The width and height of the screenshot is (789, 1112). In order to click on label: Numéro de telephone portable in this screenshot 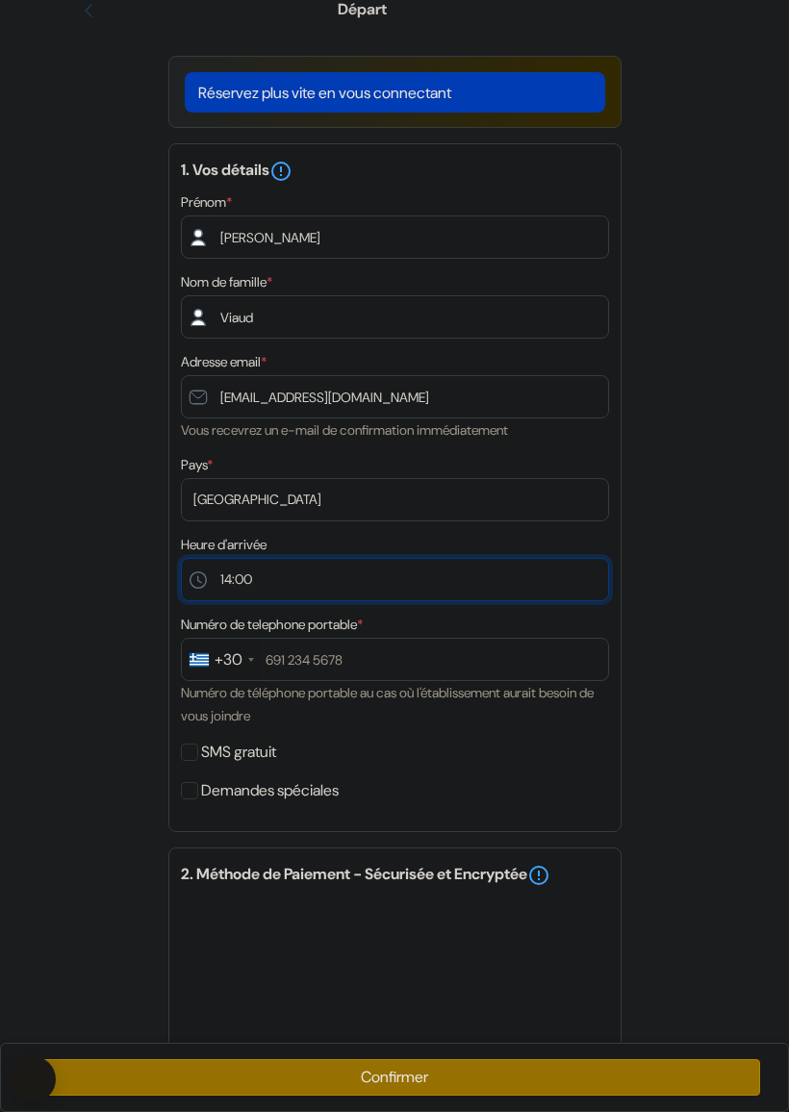, I will do `click(271, 624)`.